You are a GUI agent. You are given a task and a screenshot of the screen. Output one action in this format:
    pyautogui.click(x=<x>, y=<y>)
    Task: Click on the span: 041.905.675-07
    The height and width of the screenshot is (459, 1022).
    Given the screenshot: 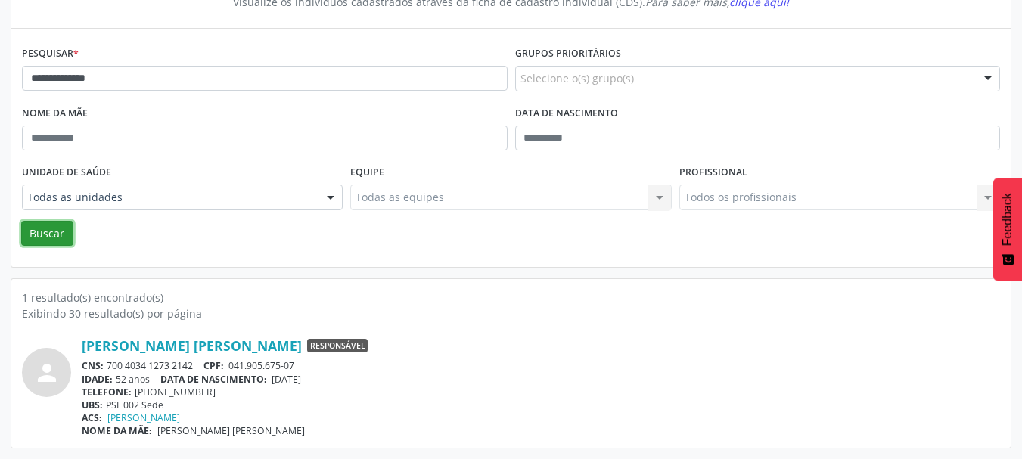 What is the action you would take?
    pyautogui.click(x=261, y=366)
    